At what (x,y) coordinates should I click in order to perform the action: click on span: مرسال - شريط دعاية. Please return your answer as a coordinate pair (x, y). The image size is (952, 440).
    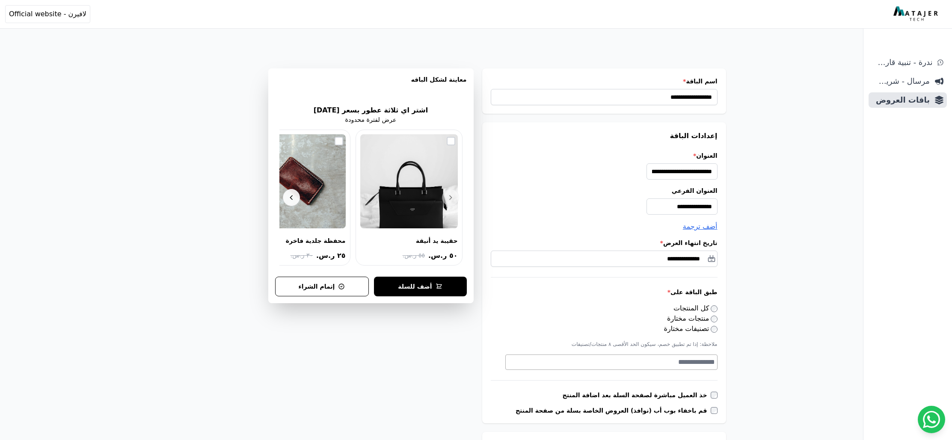
    Looking at the image, I should click on (901, 81).